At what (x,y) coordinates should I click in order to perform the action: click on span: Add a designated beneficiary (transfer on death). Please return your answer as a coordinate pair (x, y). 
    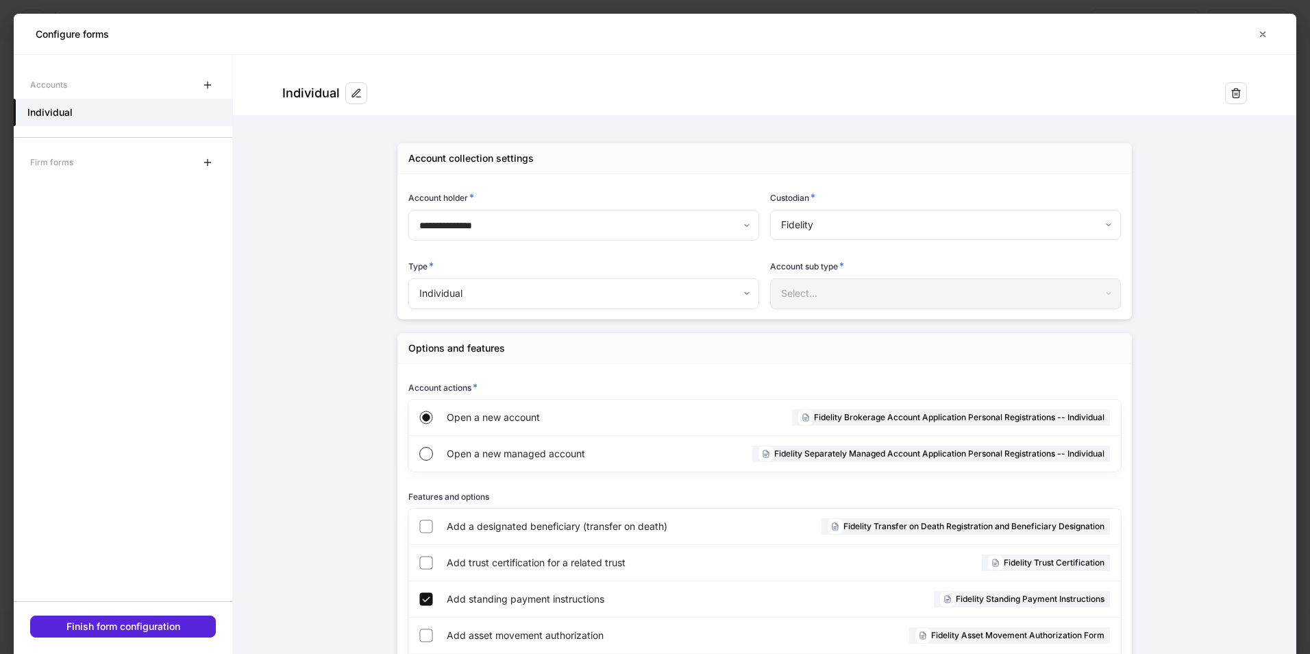
    Looking at the image, I should click on (590, 526).